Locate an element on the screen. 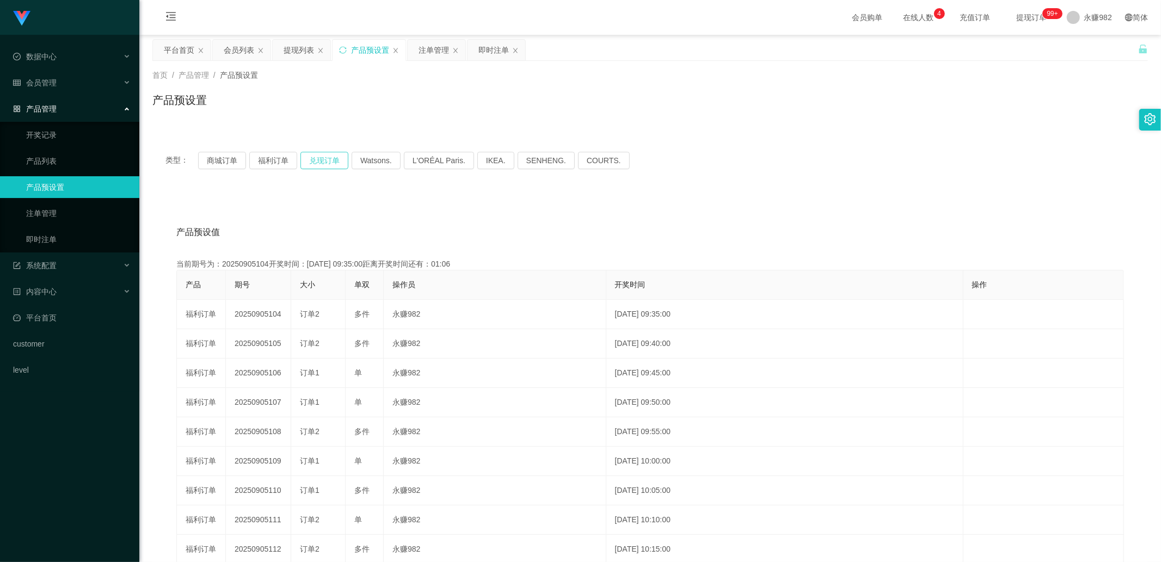 This screenshot has width=1161, height=562. td: 20250905109 is located at coordinates (259, 462).